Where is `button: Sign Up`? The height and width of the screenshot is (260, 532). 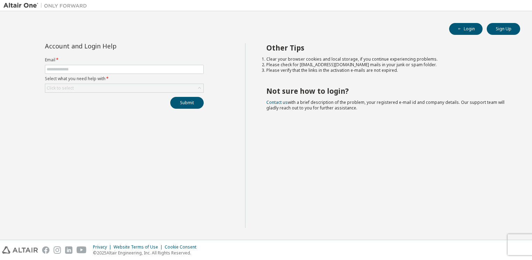
button: Sign Up is located at coordinates (504, 29).